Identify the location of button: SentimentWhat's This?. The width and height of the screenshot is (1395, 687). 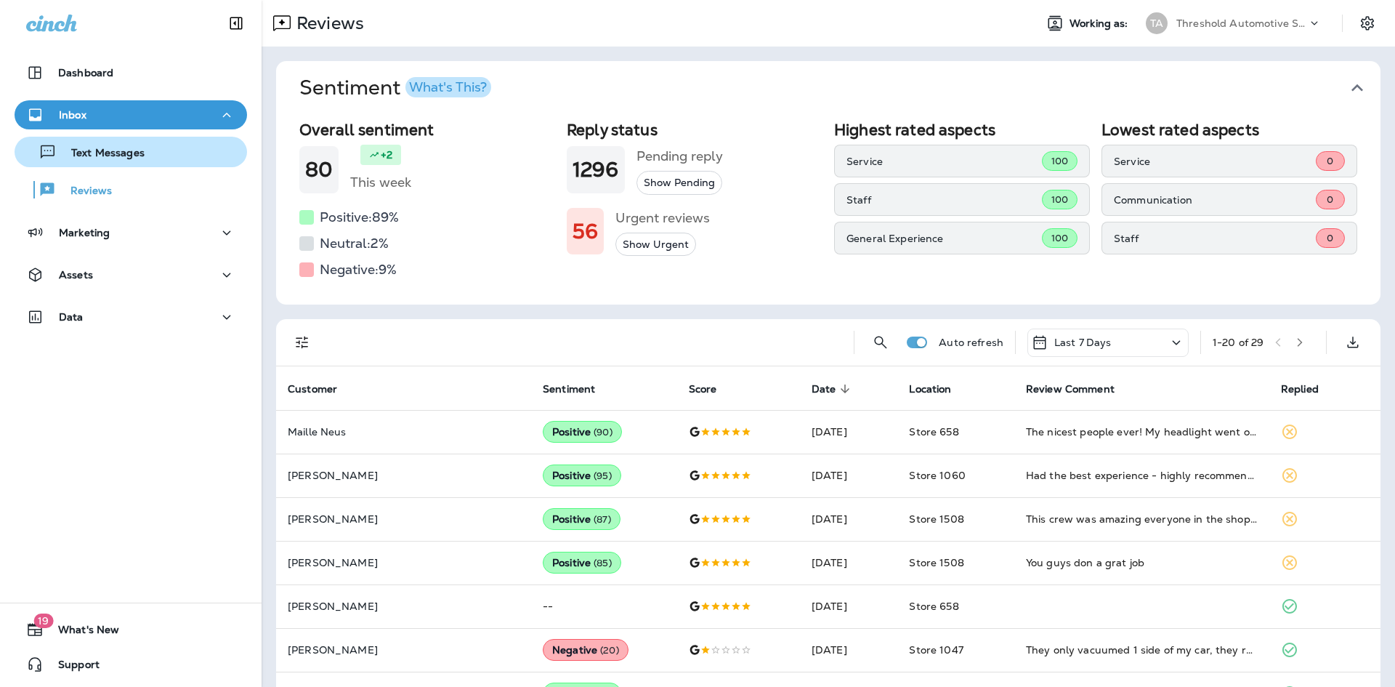
(840, 88).